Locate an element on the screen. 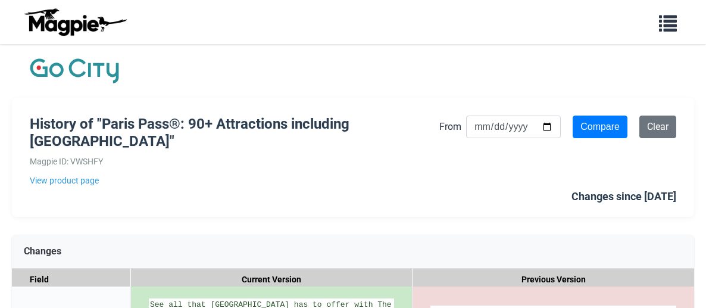  a: View product page is located at coordinates (235, 180).